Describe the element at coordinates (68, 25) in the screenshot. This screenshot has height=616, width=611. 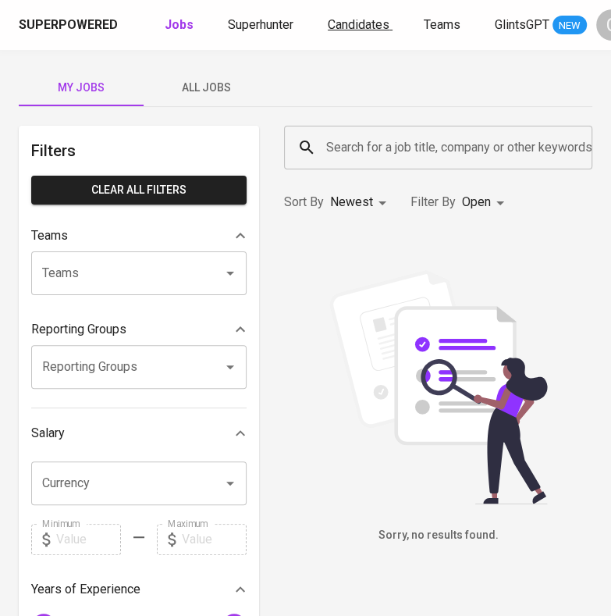
I see `div: Superpowered` at that location.